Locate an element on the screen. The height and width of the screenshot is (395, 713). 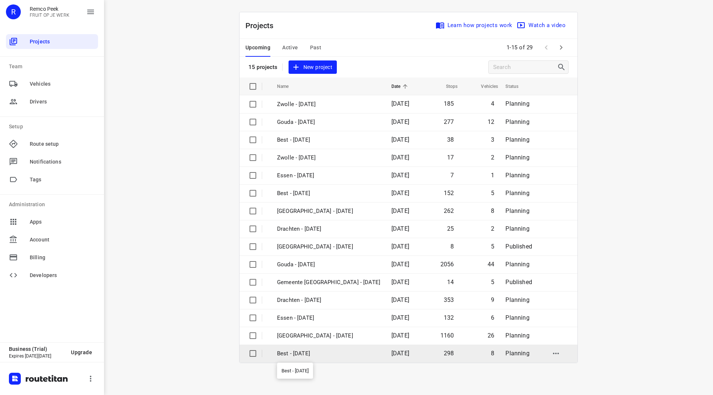
div: Projects is located at coordinates (52, 42).